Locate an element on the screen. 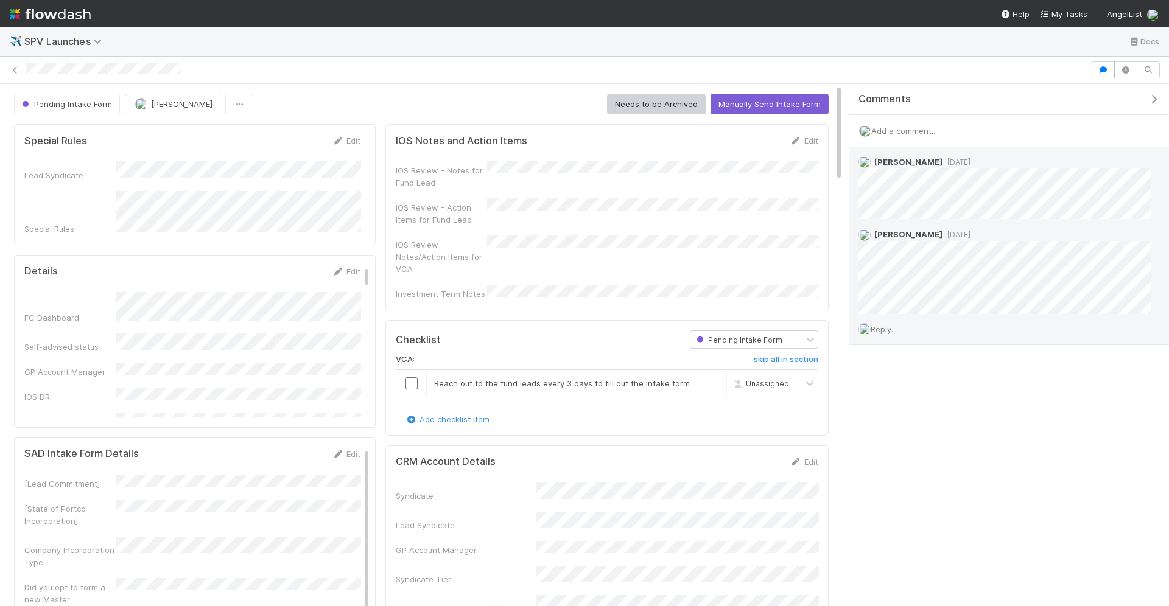 The width and height of the screenshot is (1169, 606). span: Reach out to the fund leads every 3 days to fill out the intake form is located at coordinates (562, 384).